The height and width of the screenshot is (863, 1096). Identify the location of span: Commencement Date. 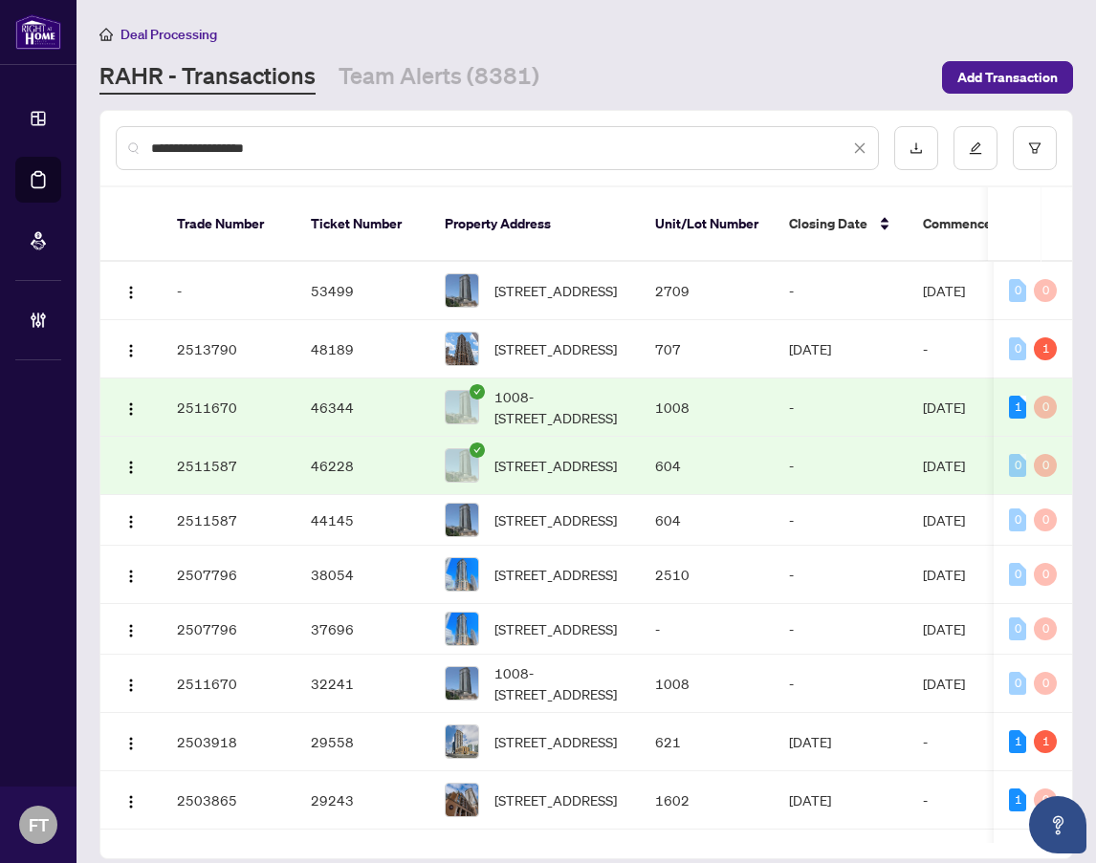
(989, 224).